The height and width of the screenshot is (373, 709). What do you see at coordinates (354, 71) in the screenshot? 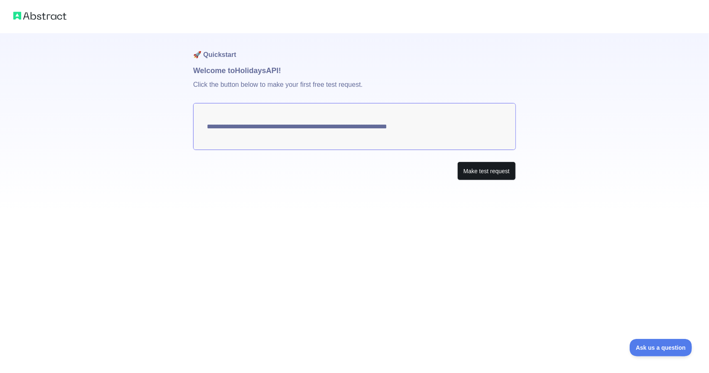
I see `h1: Welcome to Holidays API!` at bounding box center [354, 71].